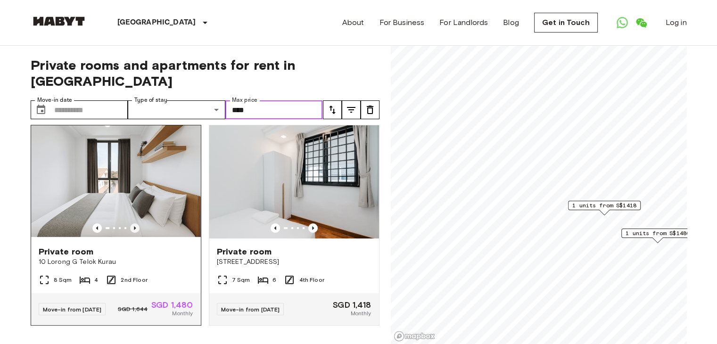 The image size is (717, 344). Describe the element at coordinates (116, 225) in the screenshot. I see `a: Marketing picture of unit SG-01-029-002-03Previous imagePrevious imagePrivate room10 Lorong G Tel...` at that location.